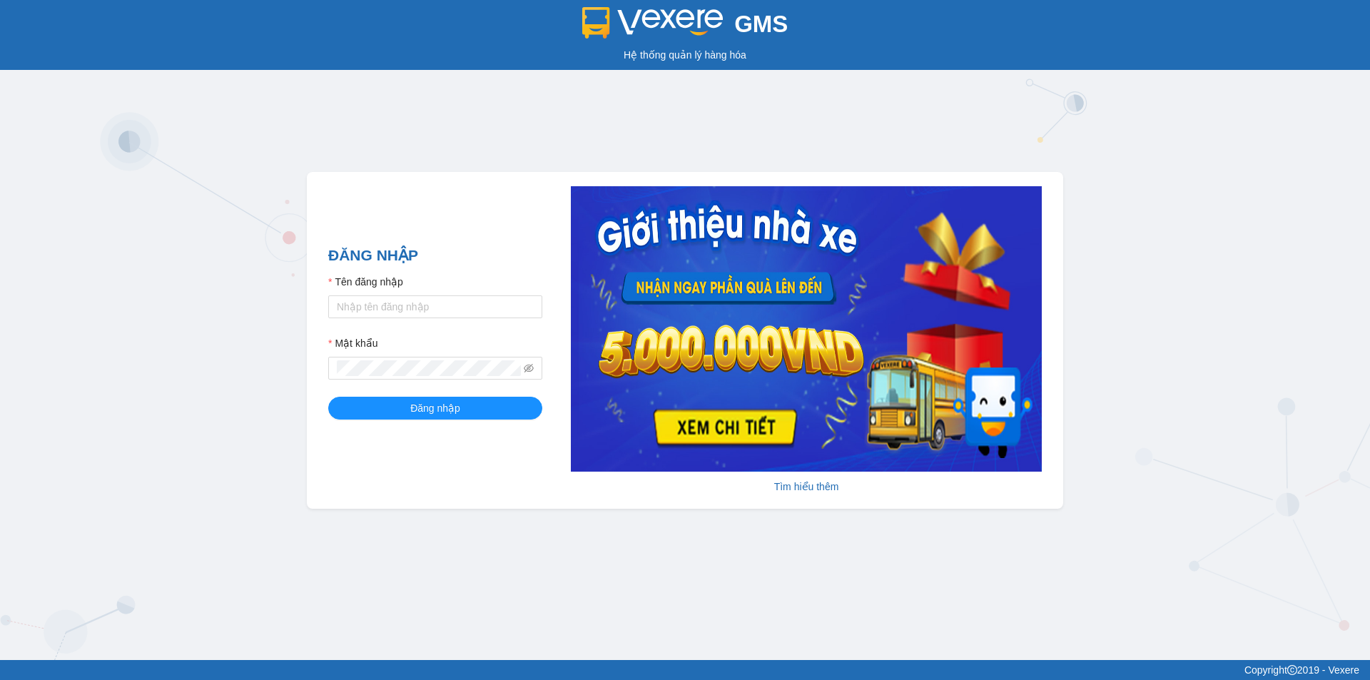  Describe the element at coordinates (761, 24) in the screenshot. I see `span: GMS` at that location.